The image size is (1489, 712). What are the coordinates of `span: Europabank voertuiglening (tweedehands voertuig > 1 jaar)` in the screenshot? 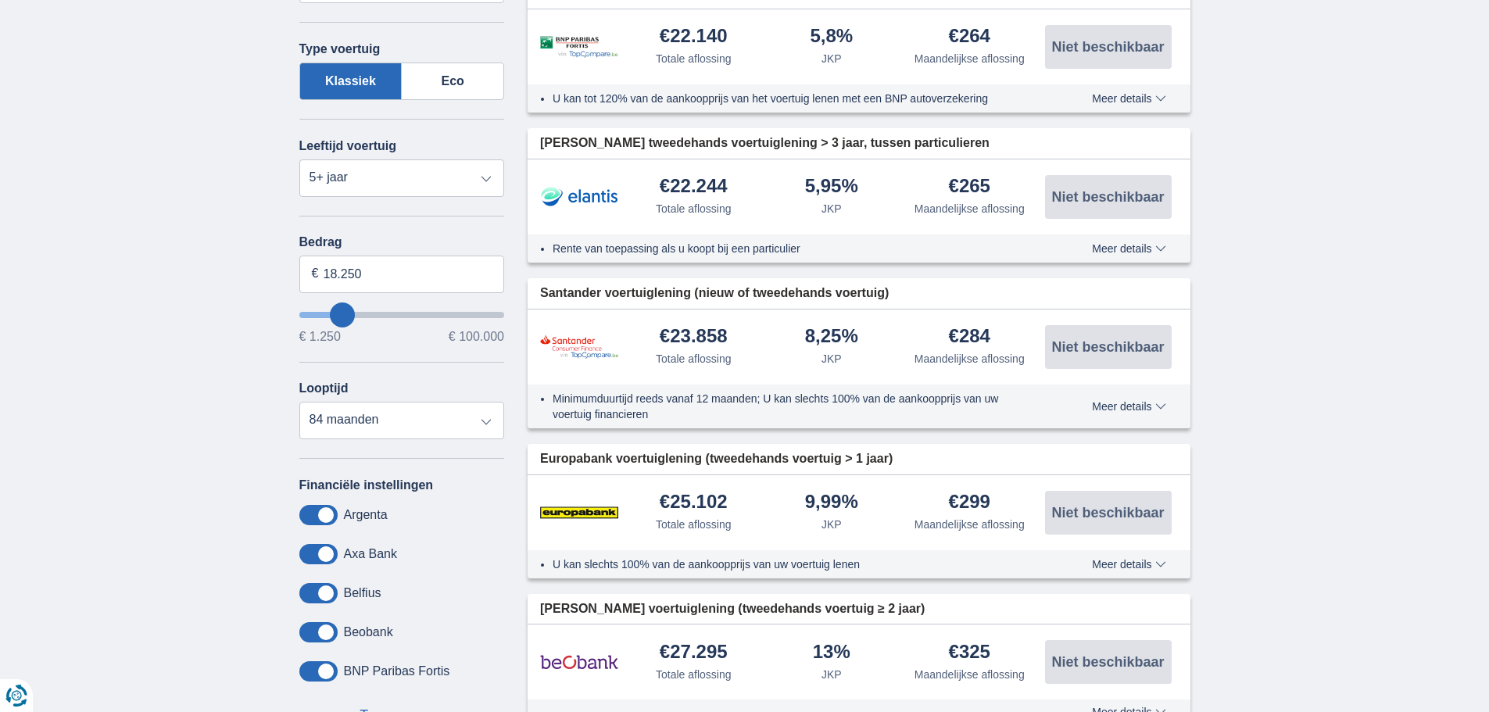 It's located at (716, 459).